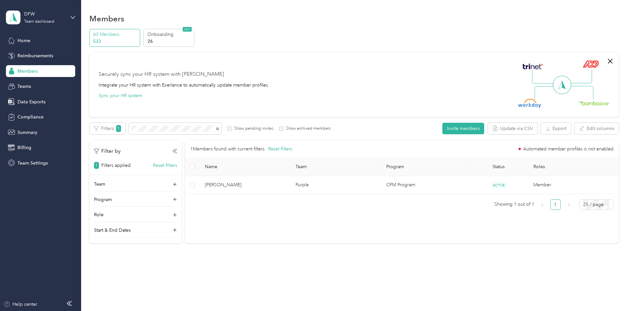  What do you see at coordinates (170, 41) in the screenshot?
I see `p: 26` at bounding box center [170, 41].